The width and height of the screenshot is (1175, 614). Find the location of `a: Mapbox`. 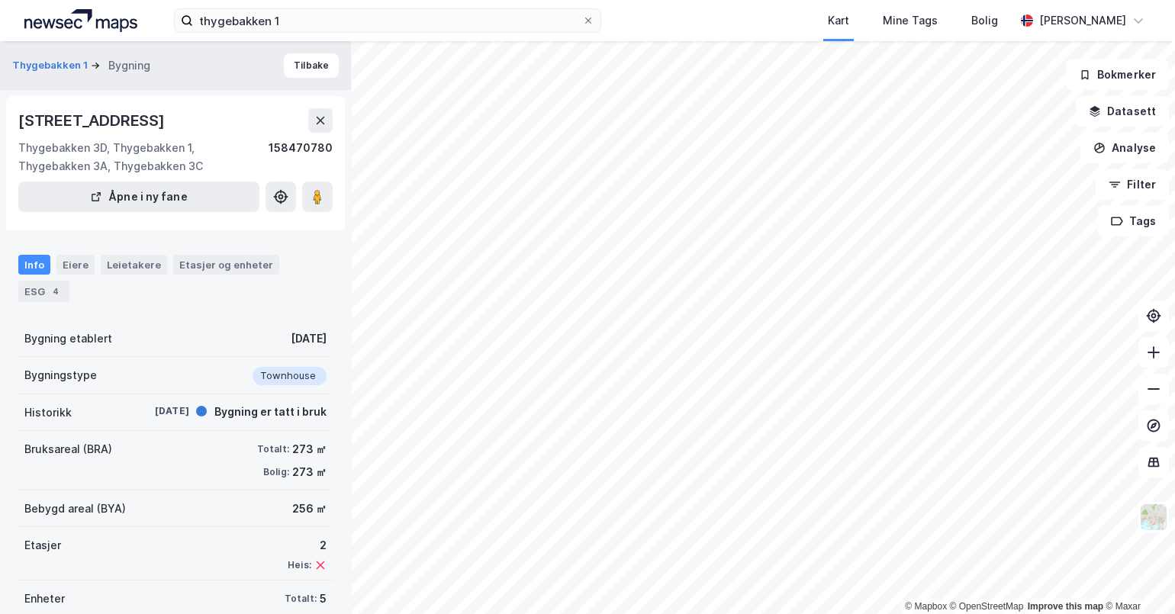

a: Mapbox is located at coordinates (925, 607).